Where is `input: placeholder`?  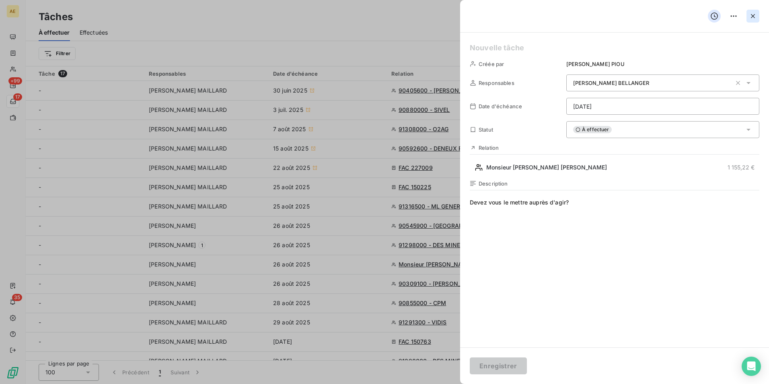
input: placeholder is located at coordinates (663, 106).